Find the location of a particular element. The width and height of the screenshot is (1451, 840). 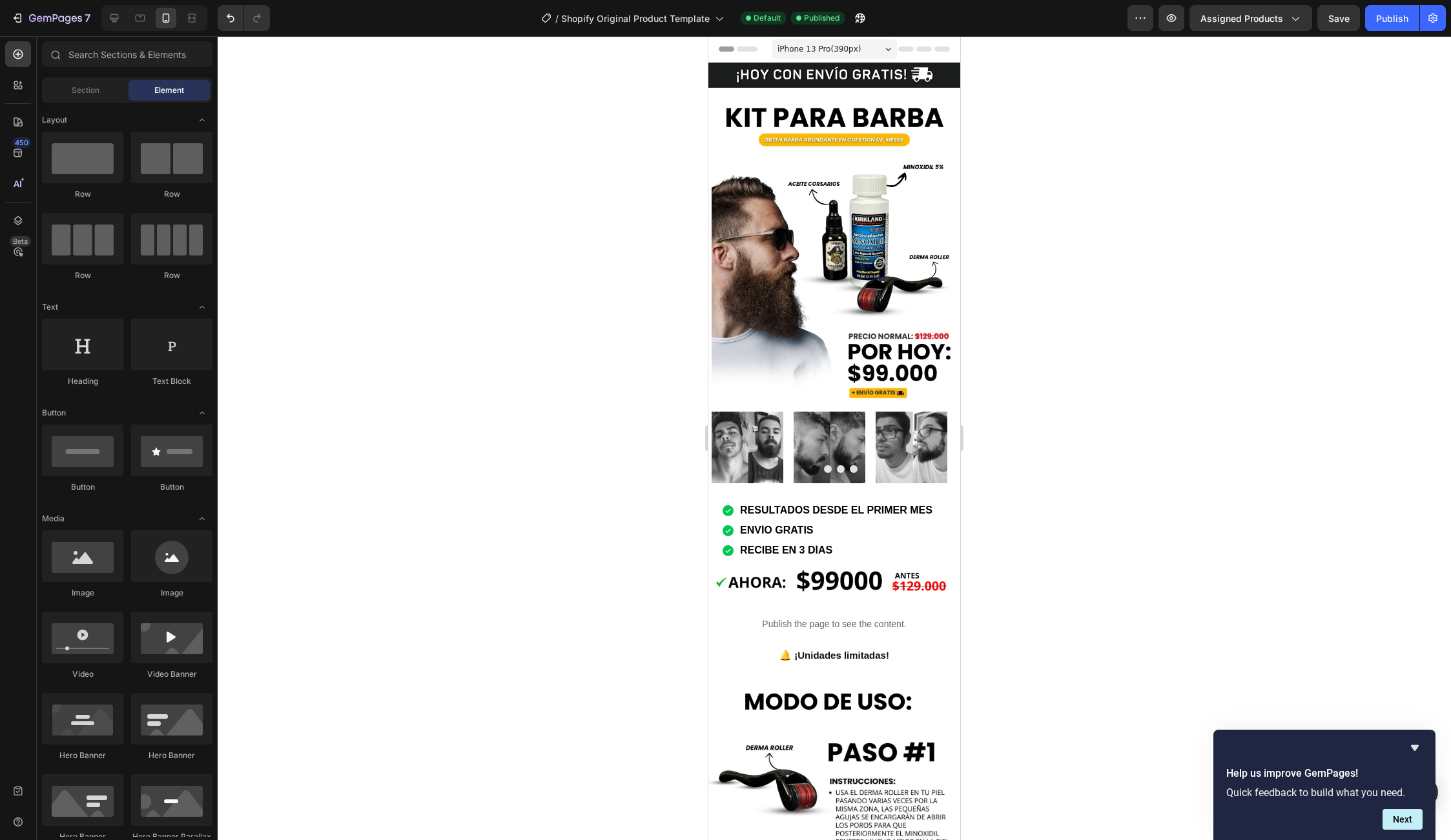

span: Published is located at coordinates (821, 18).